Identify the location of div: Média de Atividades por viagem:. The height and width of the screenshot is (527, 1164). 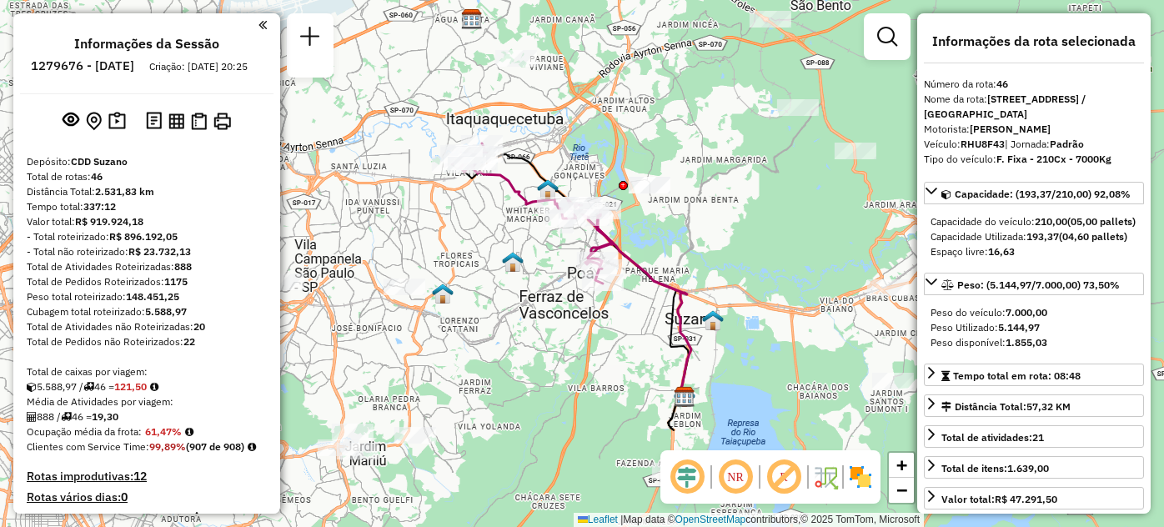
(147, 402).